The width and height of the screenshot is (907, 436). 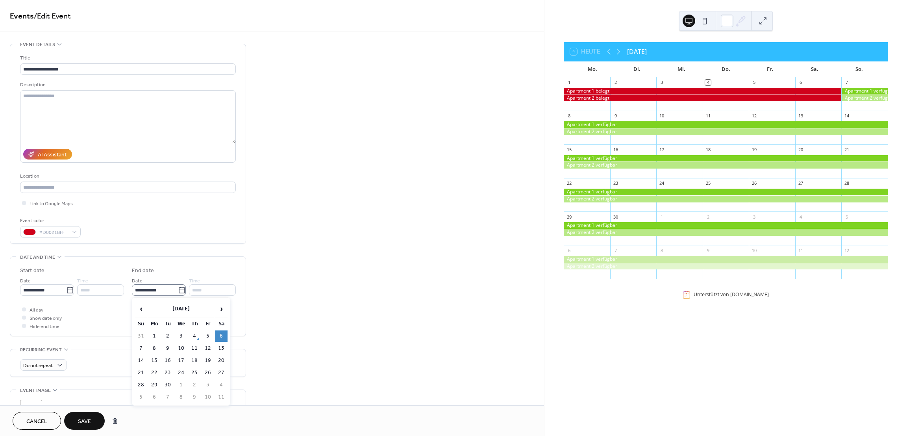 I want to click on div: 14, so click(x=847, y=116).